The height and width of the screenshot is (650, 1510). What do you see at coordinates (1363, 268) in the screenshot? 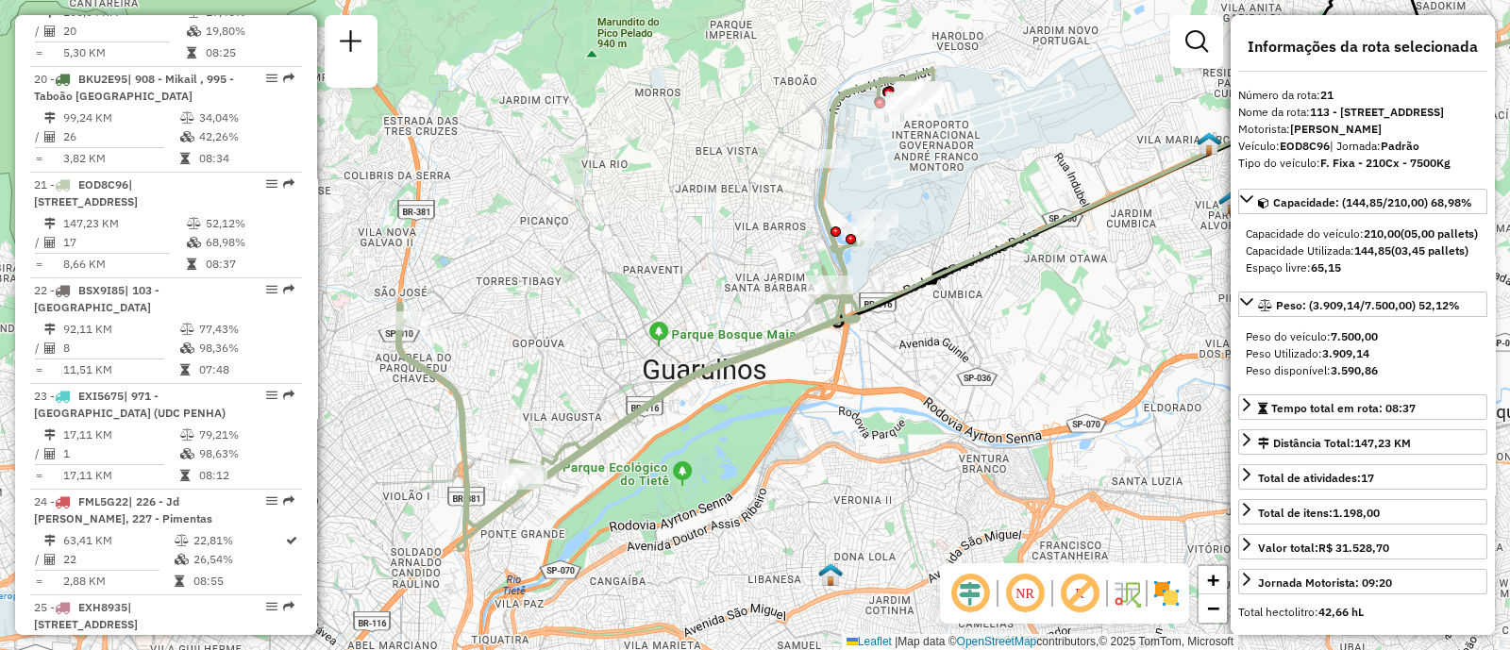
I see `div: Espaço livre:` at bounding box center [1363, 268].